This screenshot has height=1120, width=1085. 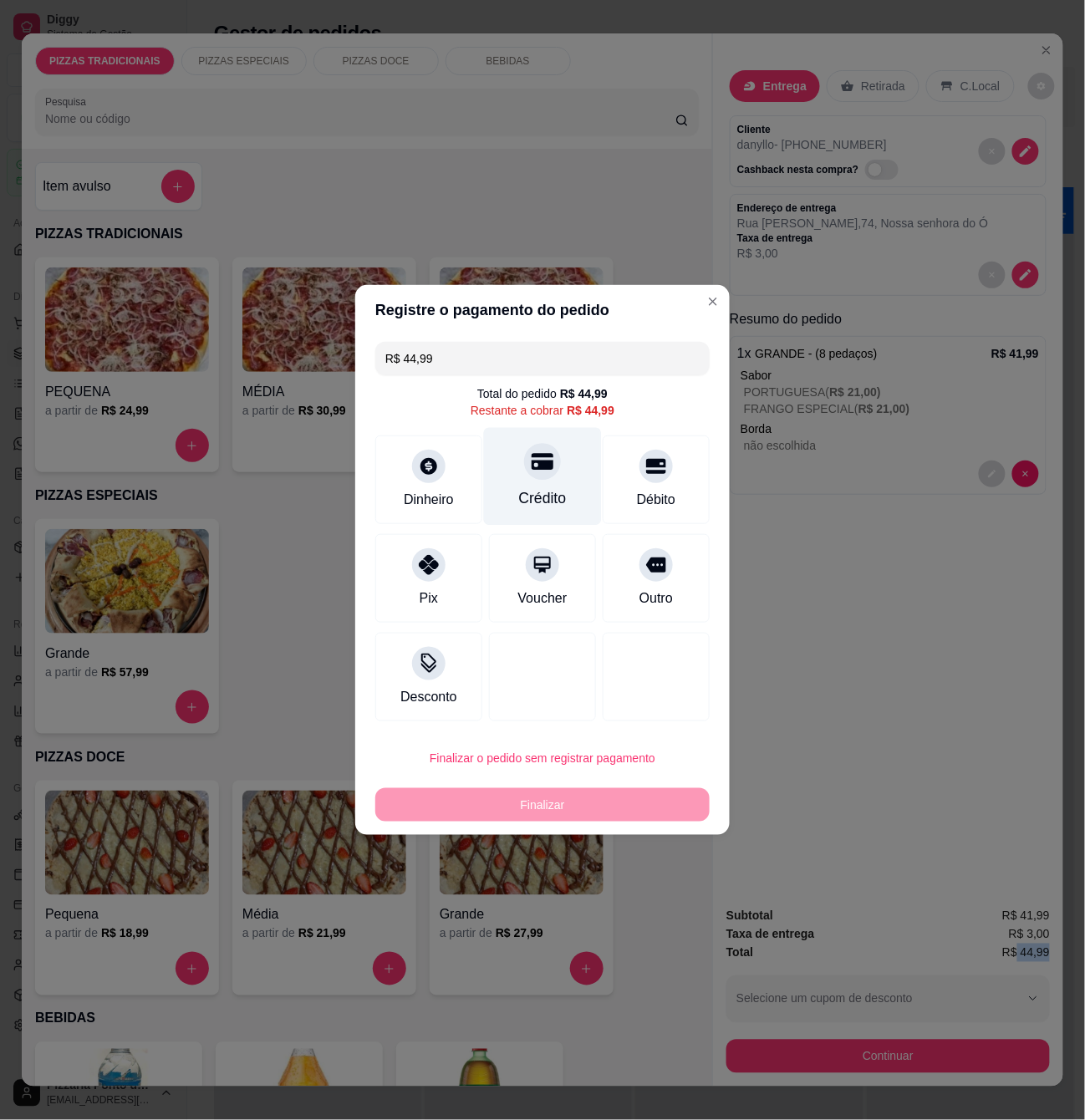 What do you see at coordinates (429, 598) in the screenshot?
I see `div: Pix` at bounding box center [429, 598].